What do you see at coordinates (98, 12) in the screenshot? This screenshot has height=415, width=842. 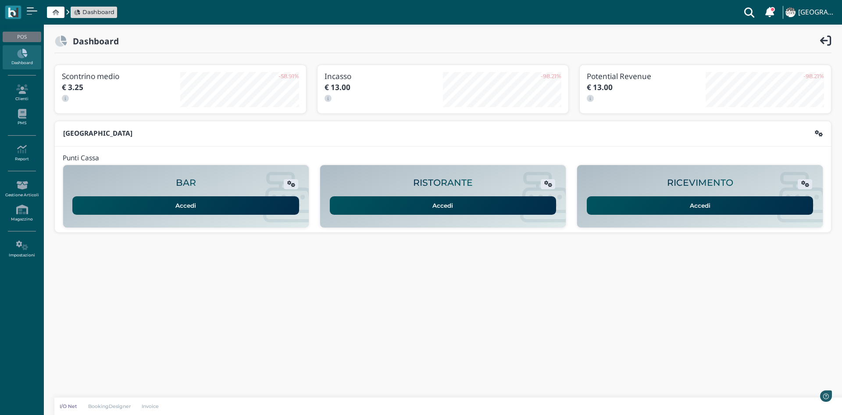 I see `span: Dashboard` at bounding box center [98, 12].